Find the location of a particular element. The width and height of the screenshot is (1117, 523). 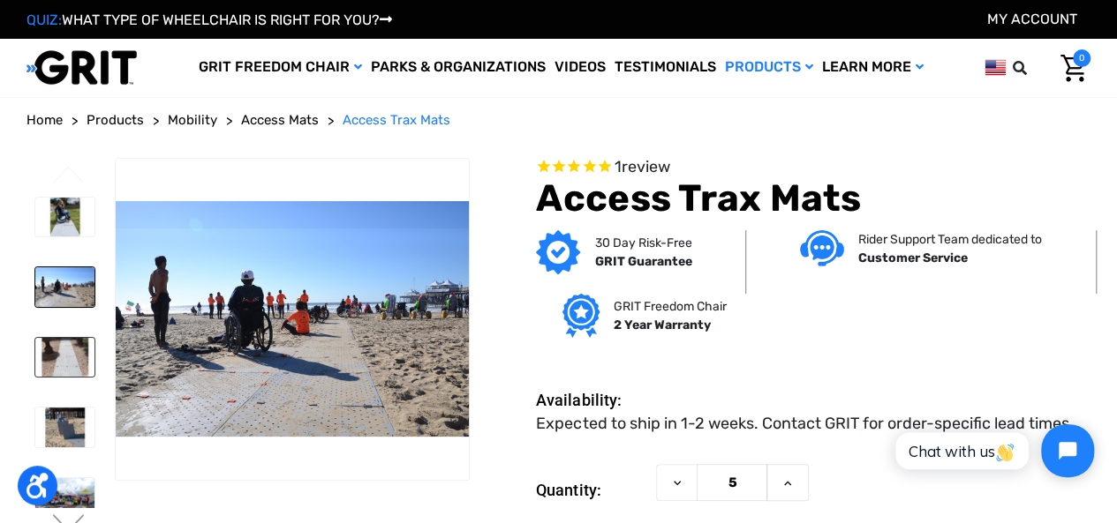

p: Rider Support Team dedicated to is located at coordinates (950, 239).